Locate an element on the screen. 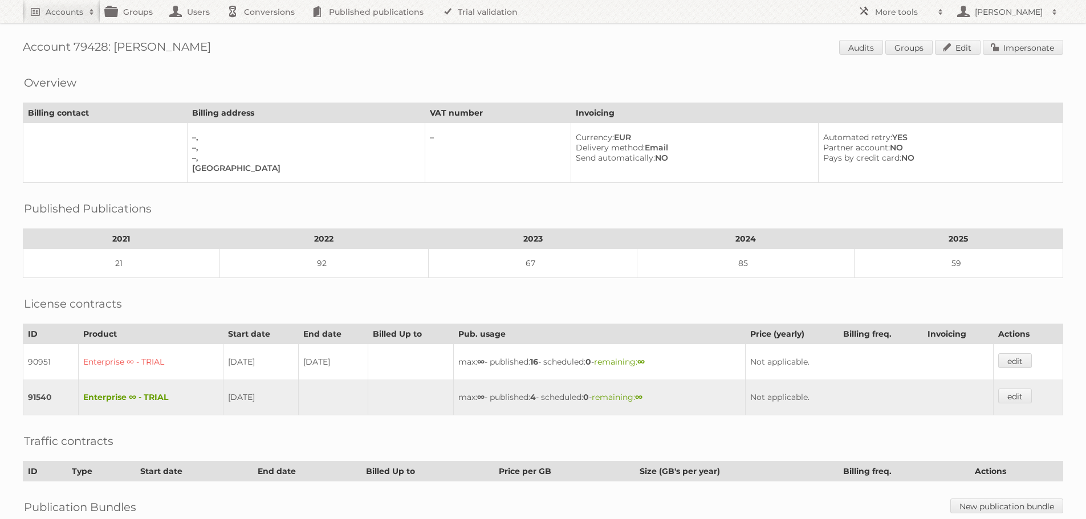  th: Size (GB's per year) is located at coordinates (737, 472).